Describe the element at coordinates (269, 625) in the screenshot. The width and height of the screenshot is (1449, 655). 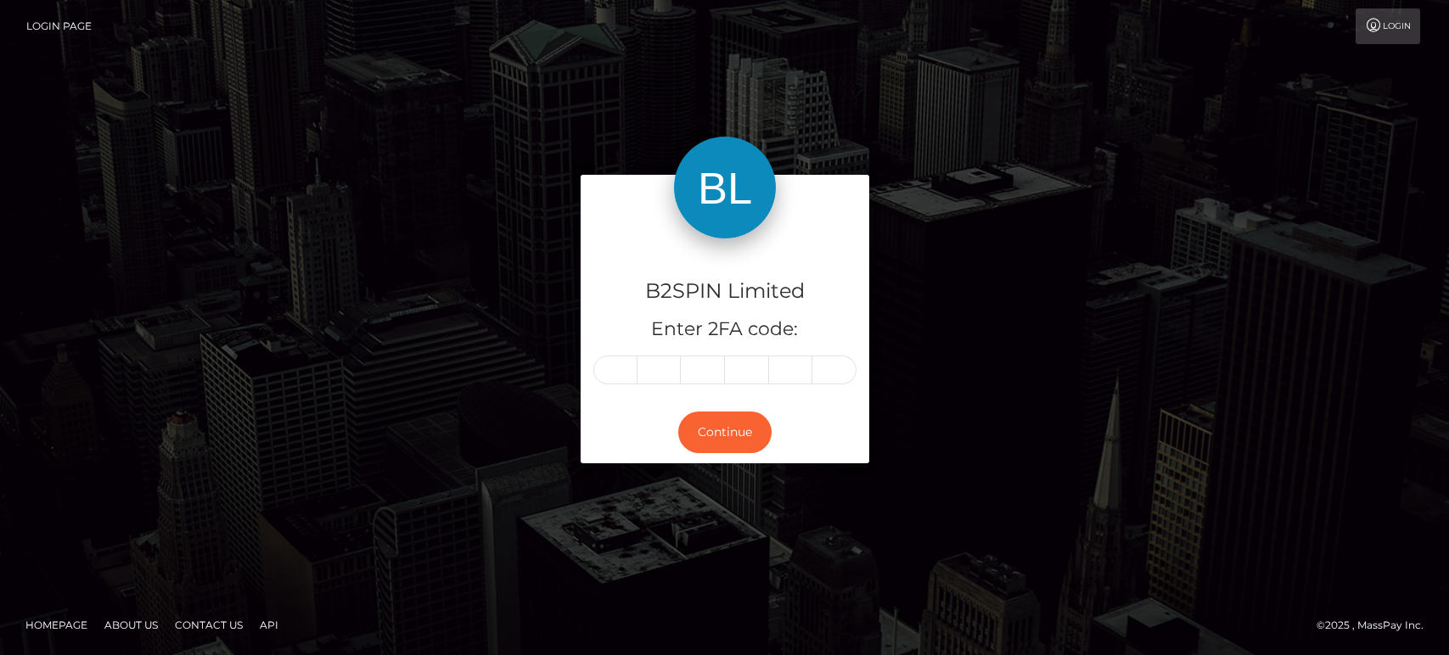
I see `a: API` at that location.